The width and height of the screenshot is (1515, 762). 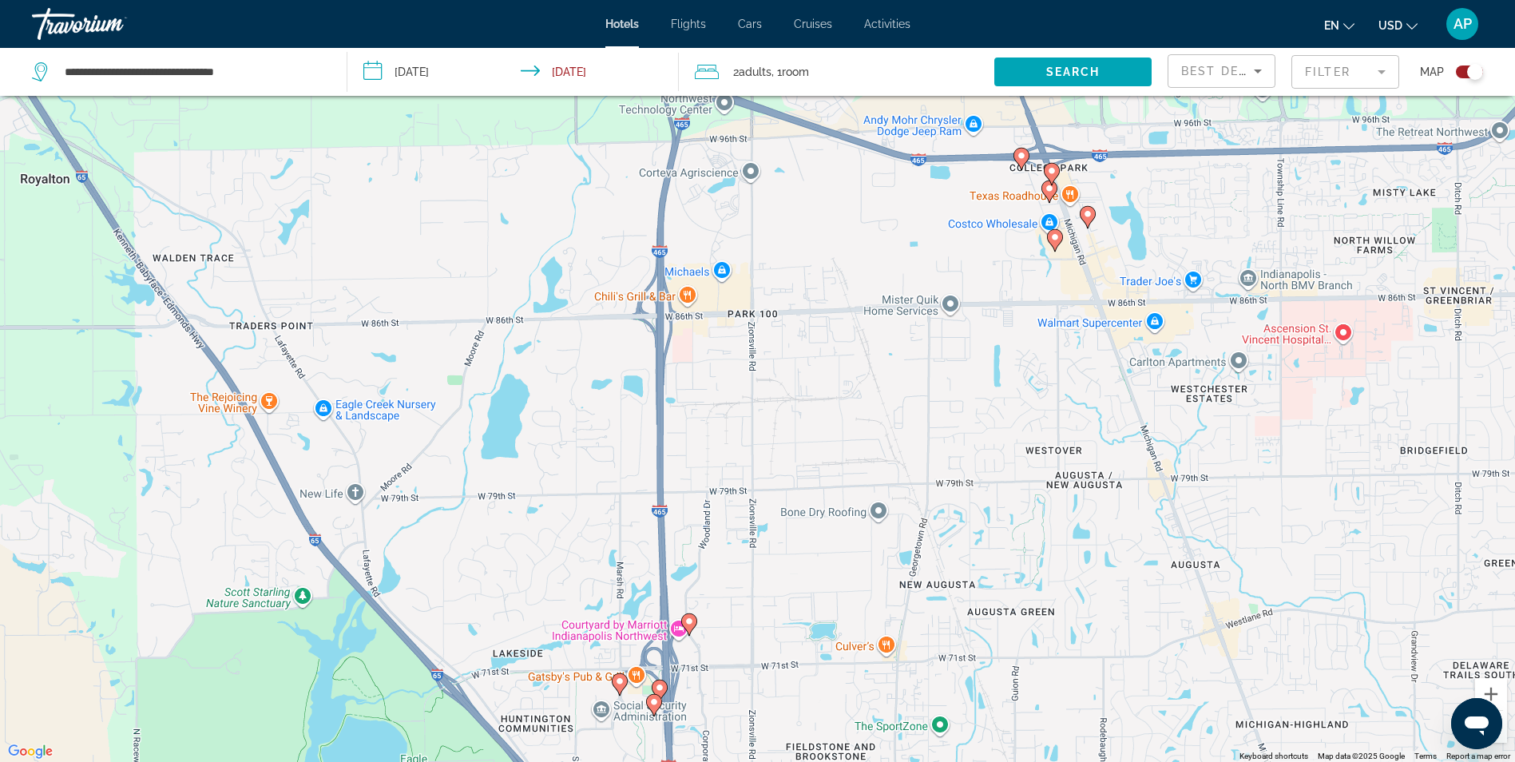 I want to click on button: Check-in date: Sep 22, 2025 Check-out date: Sep 23, 2025, so click(x=513, y=72).